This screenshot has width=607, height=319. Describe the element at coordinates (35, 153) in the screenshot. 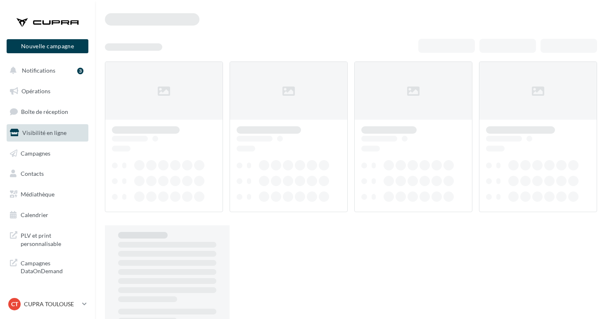

I see `span: Campagnes` at that location.